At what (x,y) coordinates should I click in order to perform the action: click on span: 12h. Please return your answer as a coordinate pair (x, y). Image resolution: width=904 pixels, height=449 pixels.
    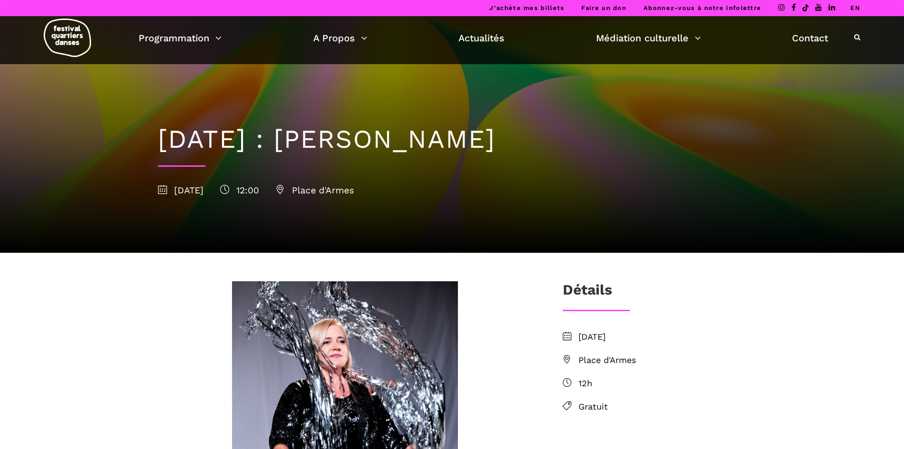
    Looking at the image, I should click on (663, 383).